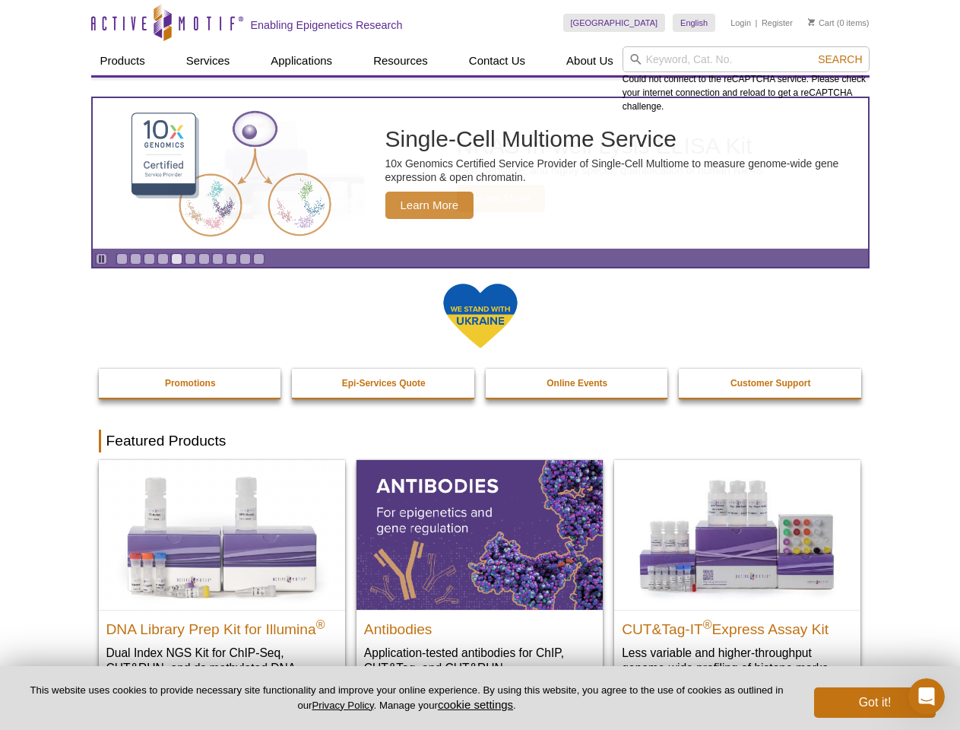 This screenshot has width=960, height=730. I want to click on a: CUT&Tag-IT® Express Assay Kit CUT&Tag-IT®Express Assay Kit Less variable and higher-throughput ge..., so click(737, 575).